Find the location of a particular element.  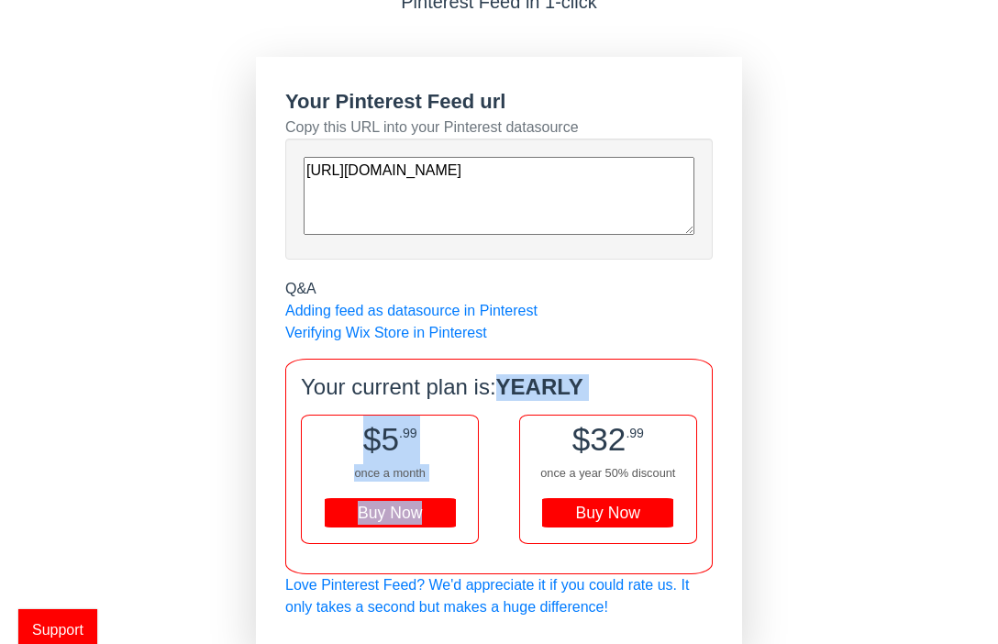

span: $32 is located at coordinates (599, 439).